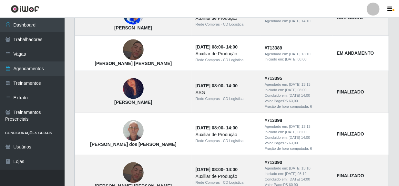 The height and width of the screenshot is (186, 399). Describe the element at coordinates (355, 53) in the screenshot. I see `strong: EM ANDAMENTO` at that location.